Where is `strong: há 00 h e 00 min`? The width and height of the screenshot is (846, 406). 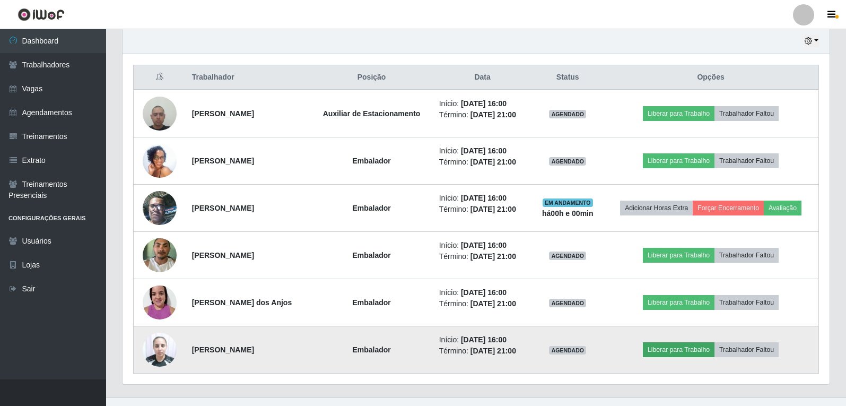 strong: há 00 h e 00 min is located at coordinates (567, 213).